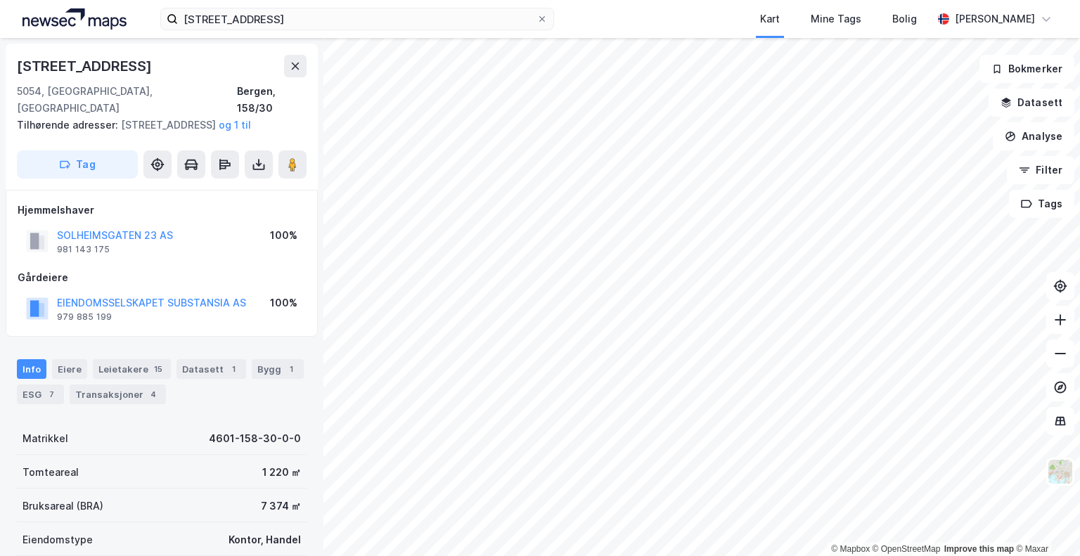 The height and width of the screenshot is (556, 1080). Describe the element at coordinates (907, 549) in the screenshot. I see `a: OpenStreetMap` at that location.